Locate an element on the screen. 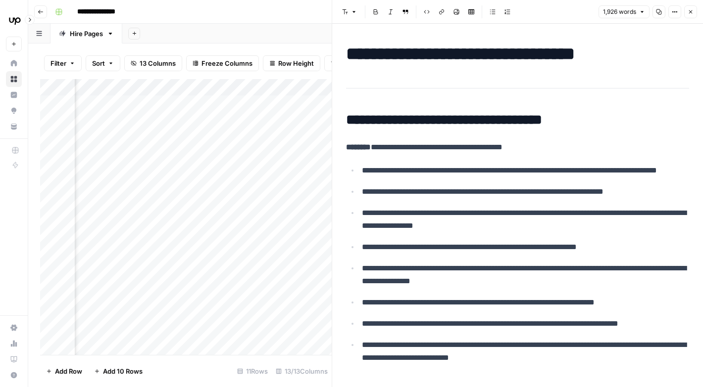 This screenshot has height=387, width=703. a: Your Data is located at coordinates (14, 127).